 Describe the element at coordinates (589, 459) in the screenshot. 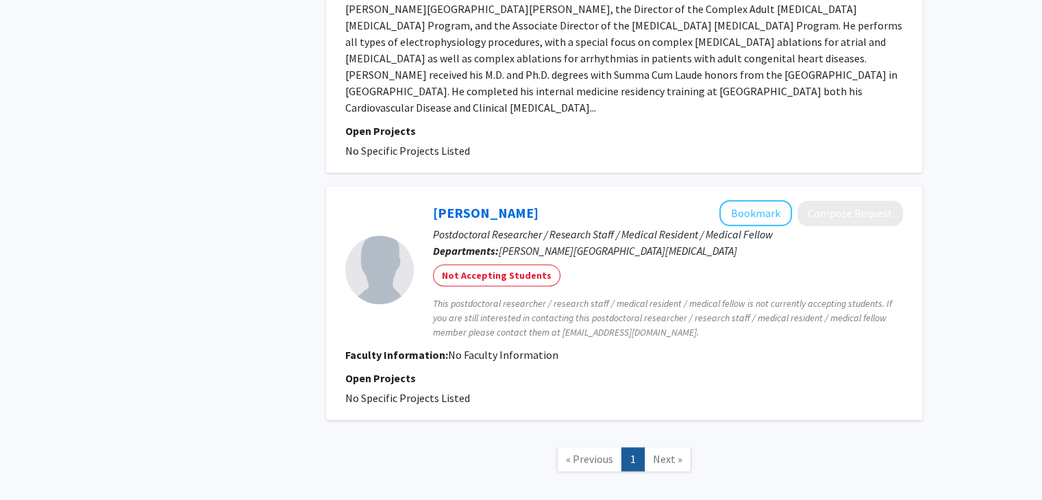

I see `a: Previous Page` at that location.